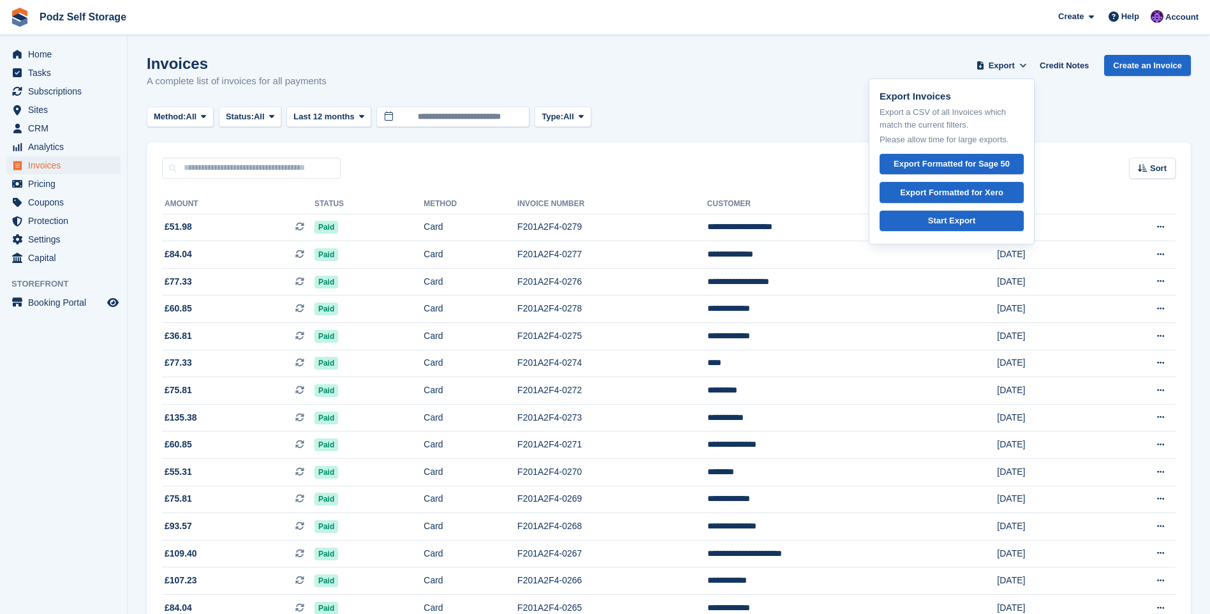 The image size is (1210, 614). Describe the element at coordinates (1001, 66) in the screenshot. I see `span: Export` at that location.